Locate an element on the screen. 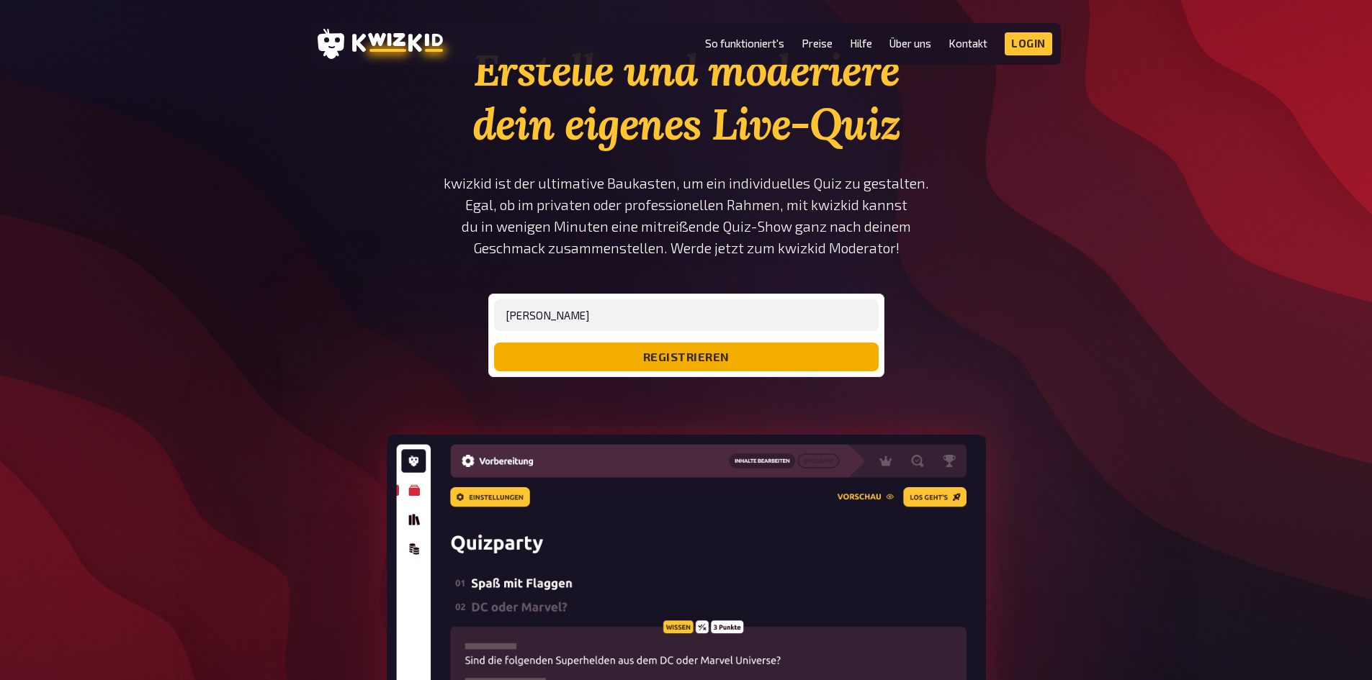 This screenshot has width=1372, height=680. a: Kontakt is located at coordinates (968, 43).